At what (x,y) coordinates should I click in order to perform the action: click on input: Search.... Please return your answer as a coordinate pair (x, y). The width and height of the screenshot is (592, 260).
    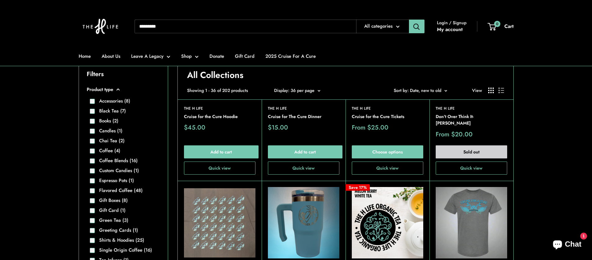
    Looking at the image, I should click on (245, 26).